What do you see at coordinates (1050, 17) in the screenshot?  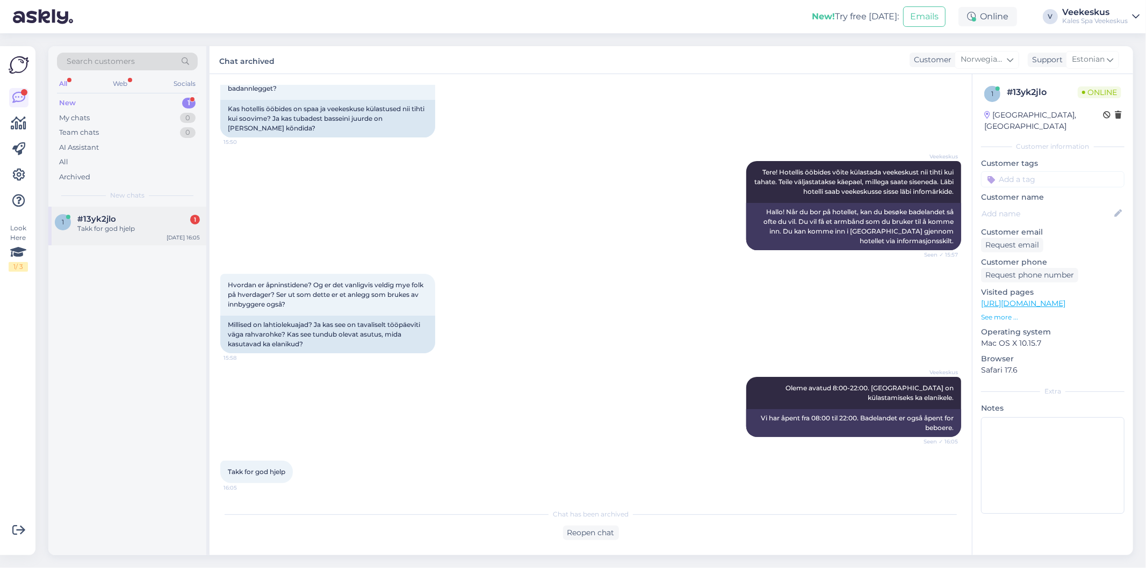 I see `div: V` at bounding box center [1050, 17].